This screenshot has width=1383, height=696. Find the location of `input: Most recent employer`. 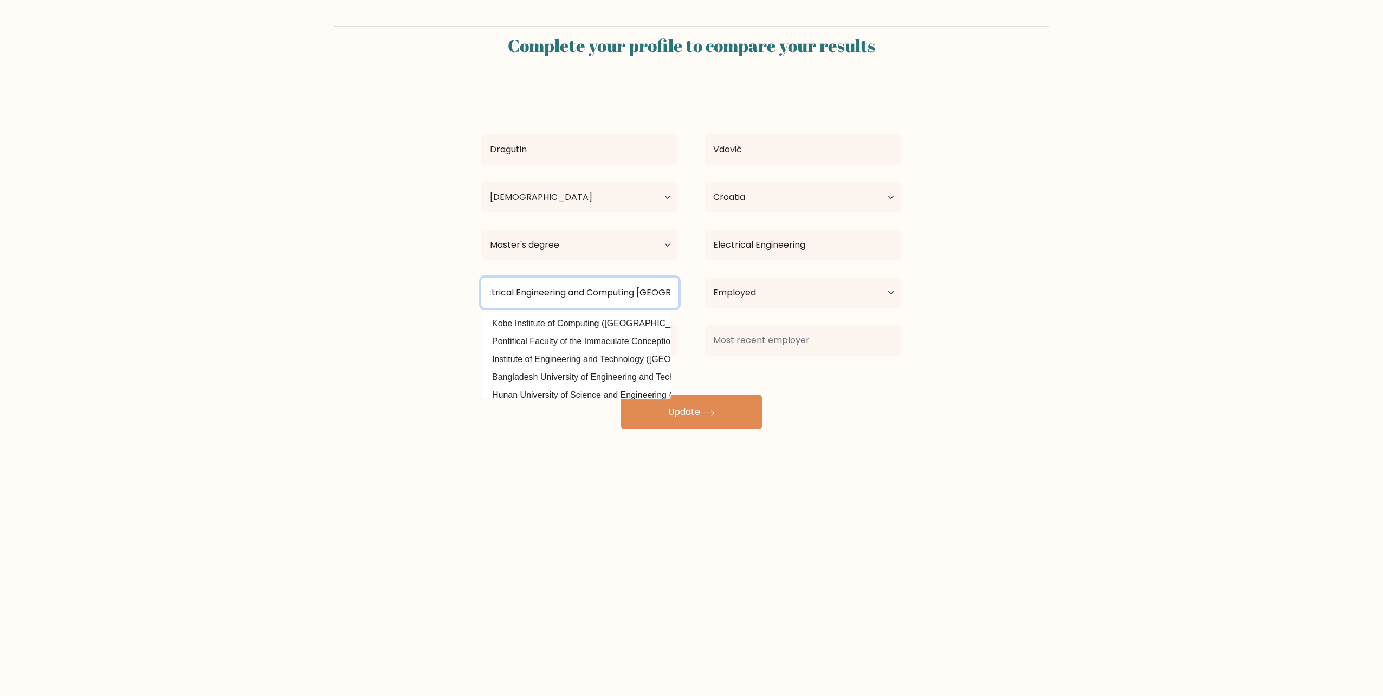

input: Most recent employer is located at coordinates (803, 340).